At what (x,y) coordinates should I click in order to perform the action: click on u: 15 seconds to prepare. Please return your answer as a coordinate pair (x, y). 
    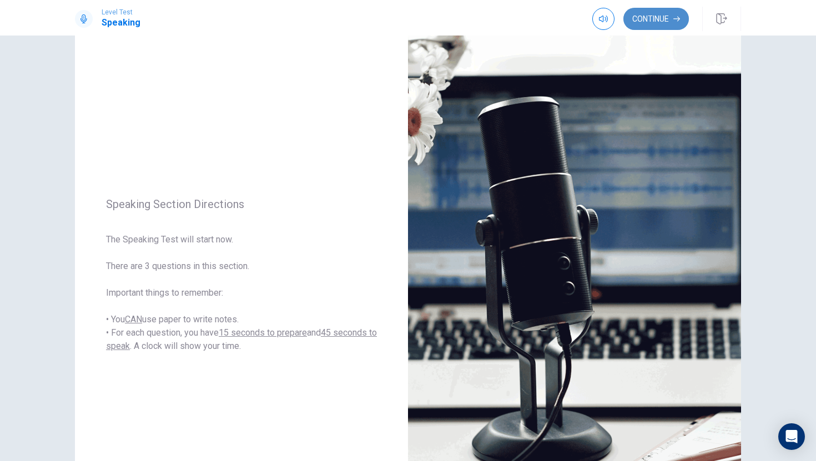
    Looking at the image, I should click on (263, 333).